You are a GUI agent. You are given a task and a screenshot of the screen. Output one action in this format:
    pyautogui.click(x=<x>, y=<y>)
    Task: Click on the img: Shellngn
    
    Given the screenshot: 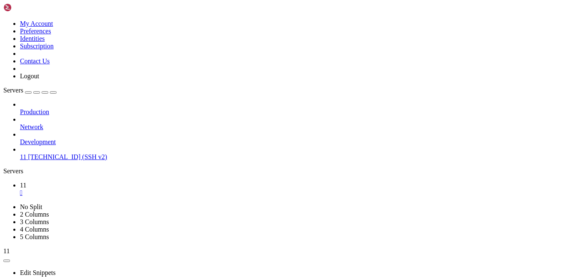 What is the action you would take?
    pyautogui.click(x=27, y=7)
    